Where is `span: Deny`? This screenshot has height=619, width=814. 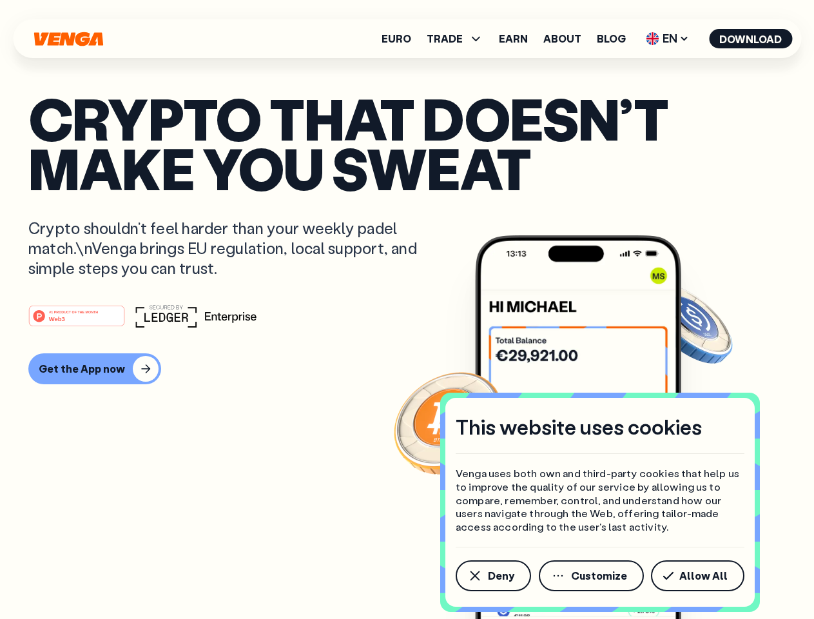
span: Deny is located at coordinates (501, 576).